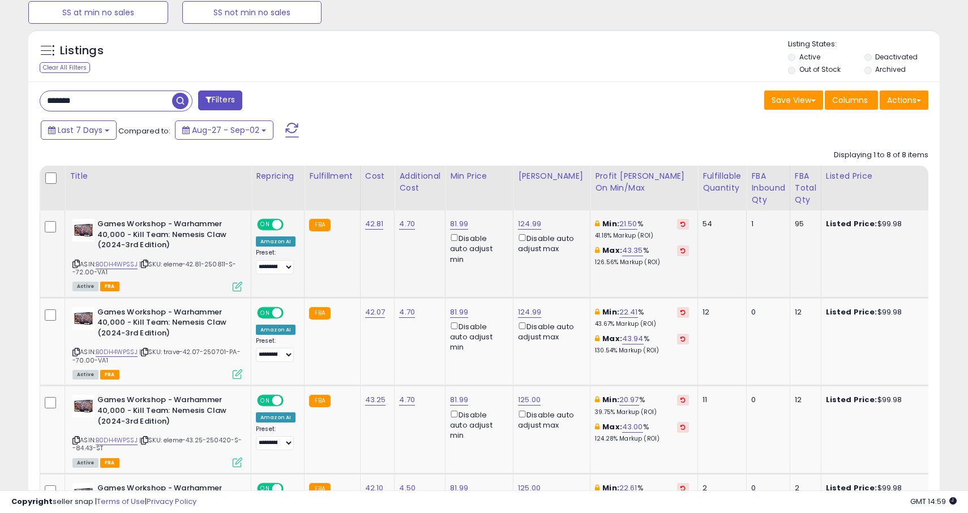  Describe the element at coordinates (629, 400) in the screenshot. I see `a: 20.97` at that location.